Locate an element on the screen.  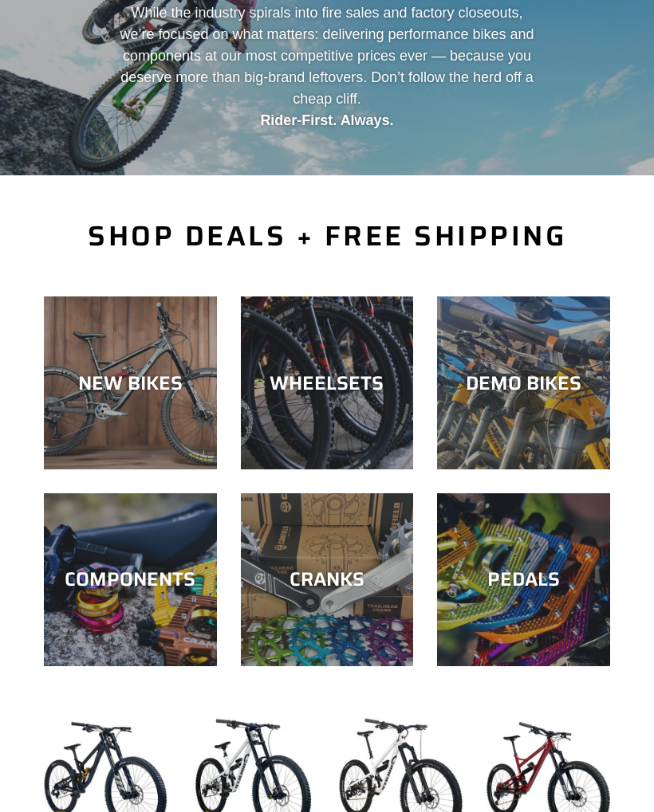
div: COMPONENTS is located at coordinates (130, 580).